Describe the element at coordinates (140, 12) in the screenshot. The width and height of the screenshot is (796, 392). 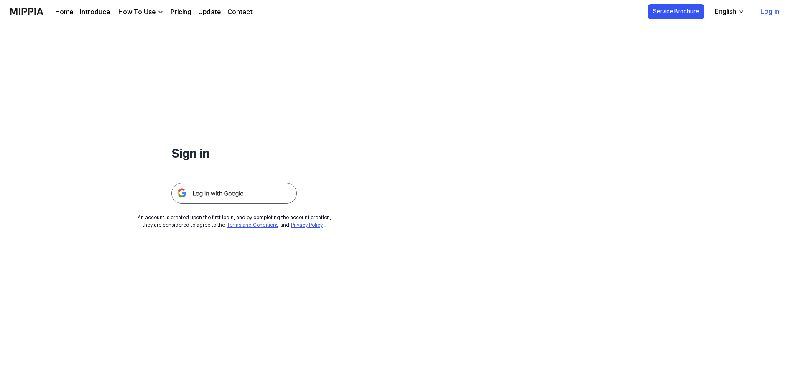
I see `button: How To Use` at that location.